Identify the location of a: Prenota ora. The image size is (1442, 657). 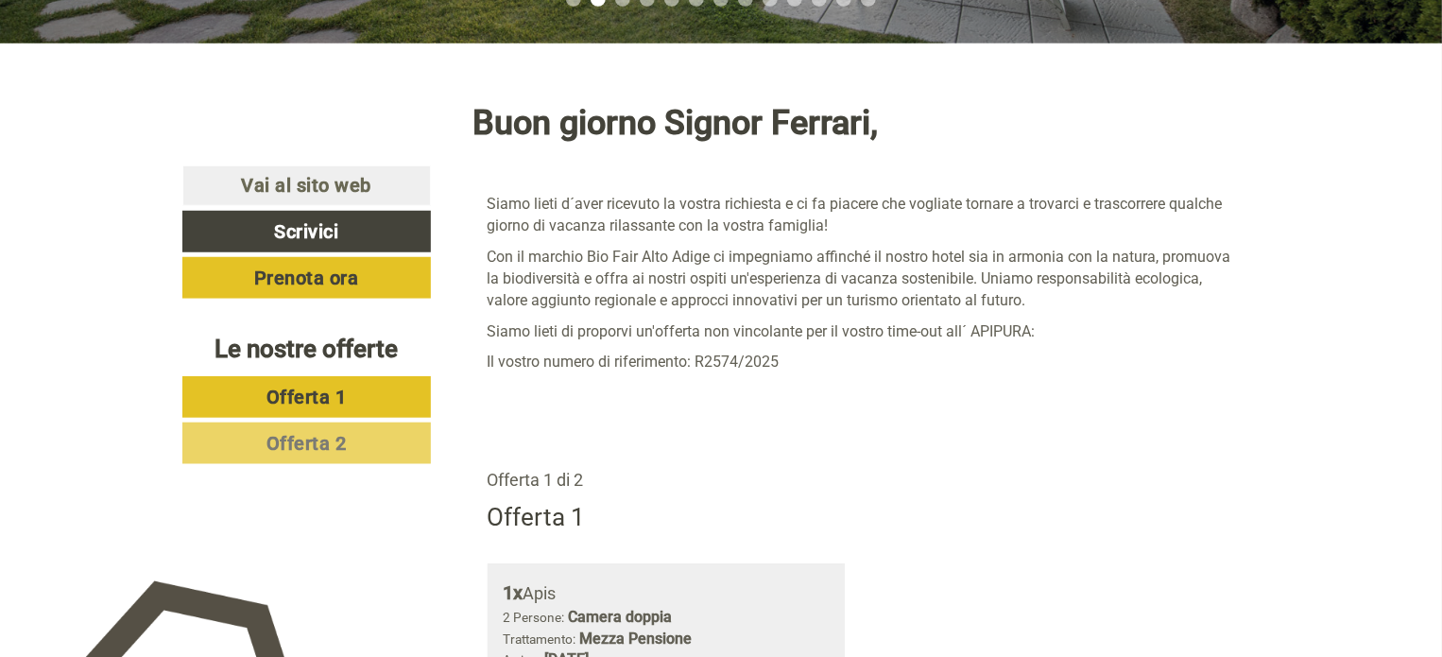
(306, 278).